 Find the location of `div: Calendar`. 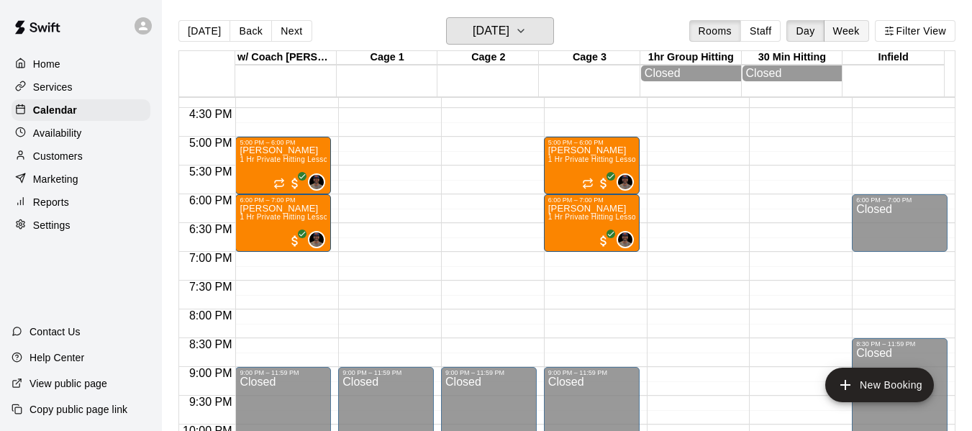

div: Calendar is located at coordinates (81, 110).